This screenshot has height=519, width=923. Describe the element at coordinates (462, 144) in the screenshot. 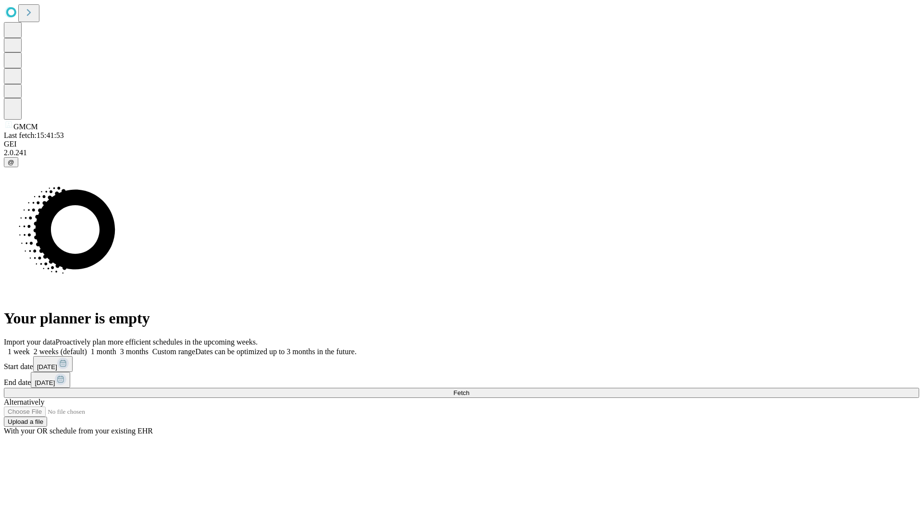

I see `div: GEI` at that location.